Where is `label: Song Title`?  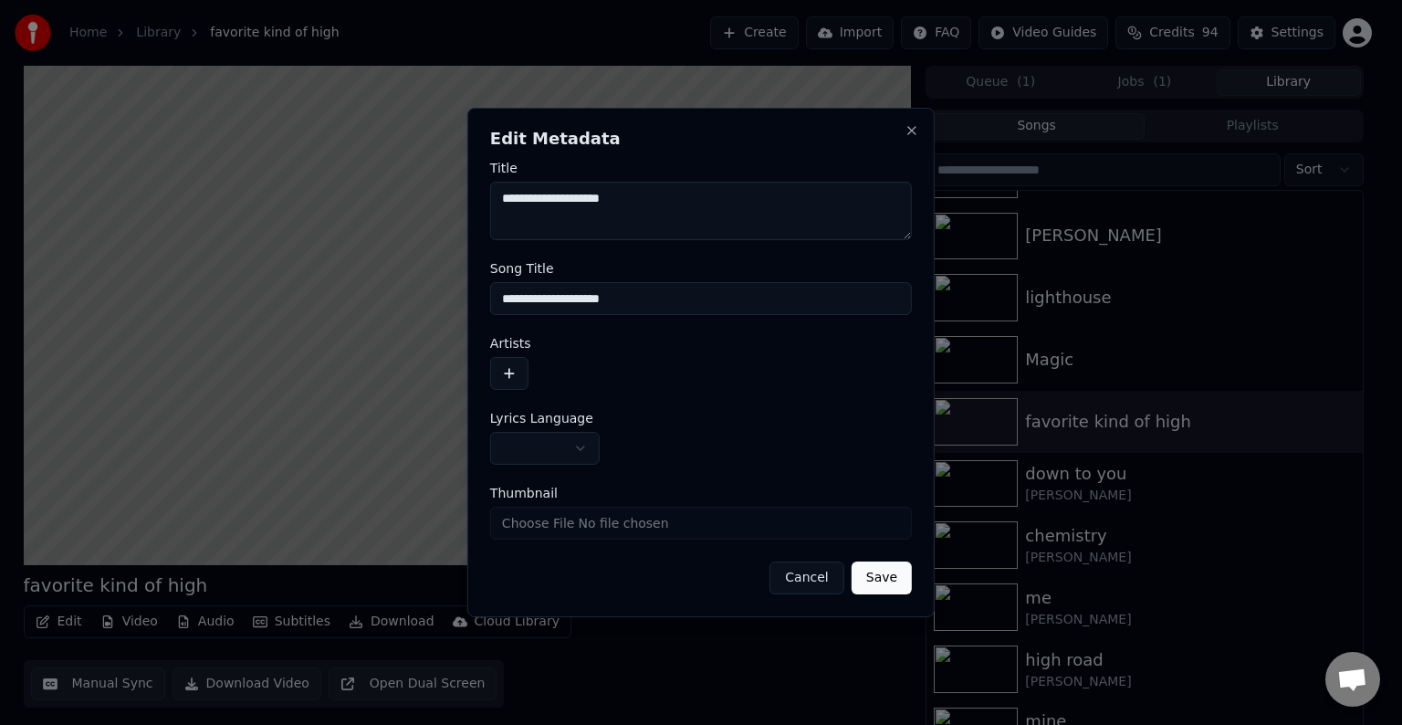
label: Song Title is located at coordinates (701, 268).